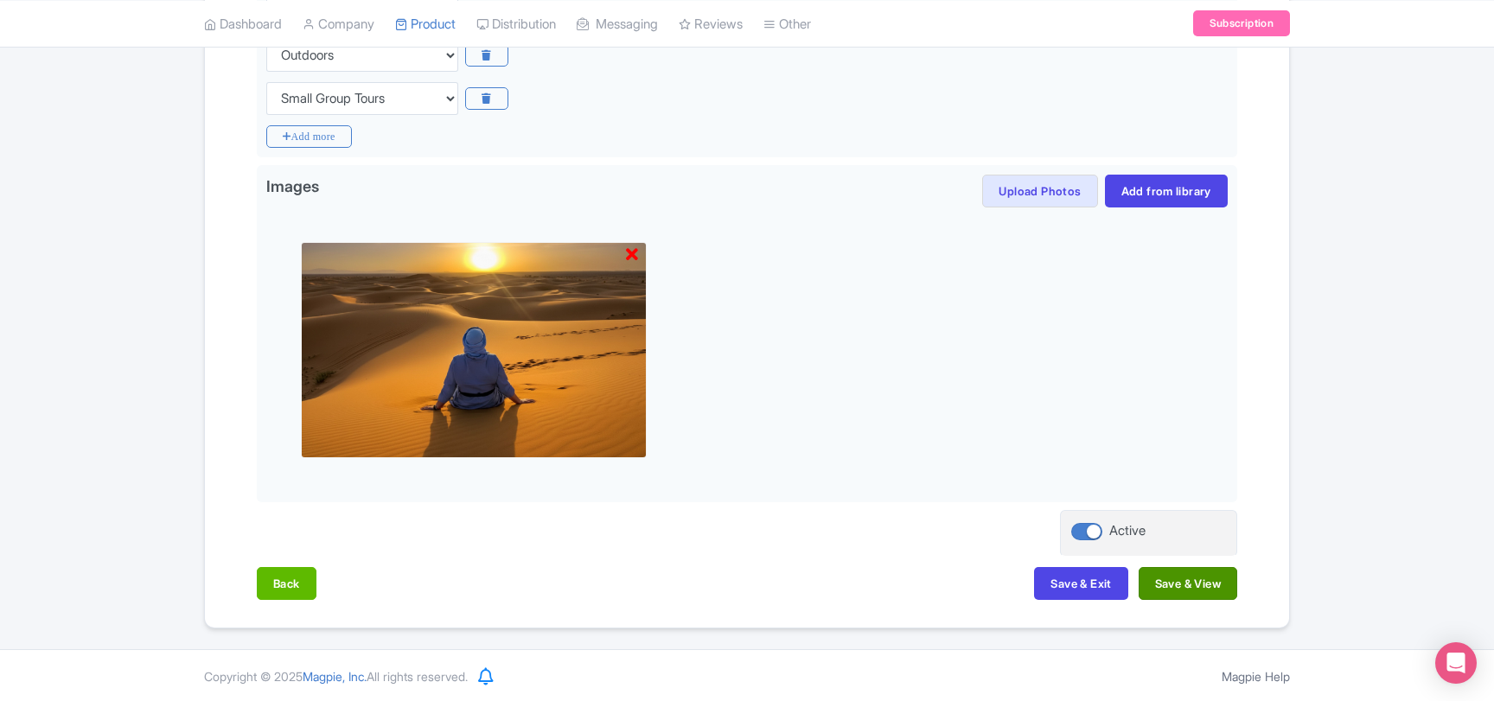 This screenshot has height=701, width=1494. Describe the element at coordinates (335, 676) in the screenshot. I see `div: Copyright © 2025 All rights reserved.` at that location.